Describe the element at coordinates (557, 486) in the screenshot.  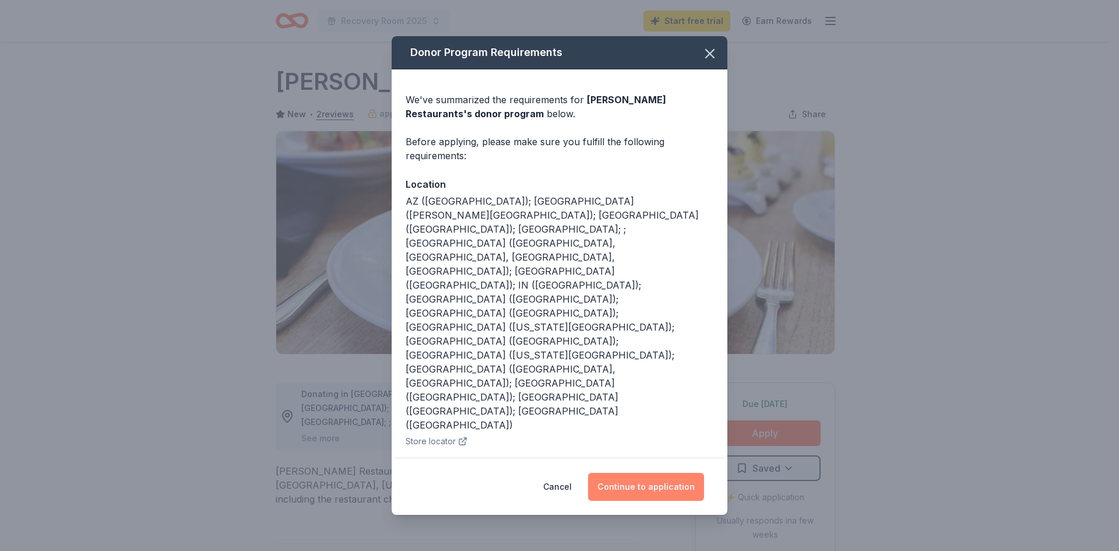
I see `button: Cancel` at that location.